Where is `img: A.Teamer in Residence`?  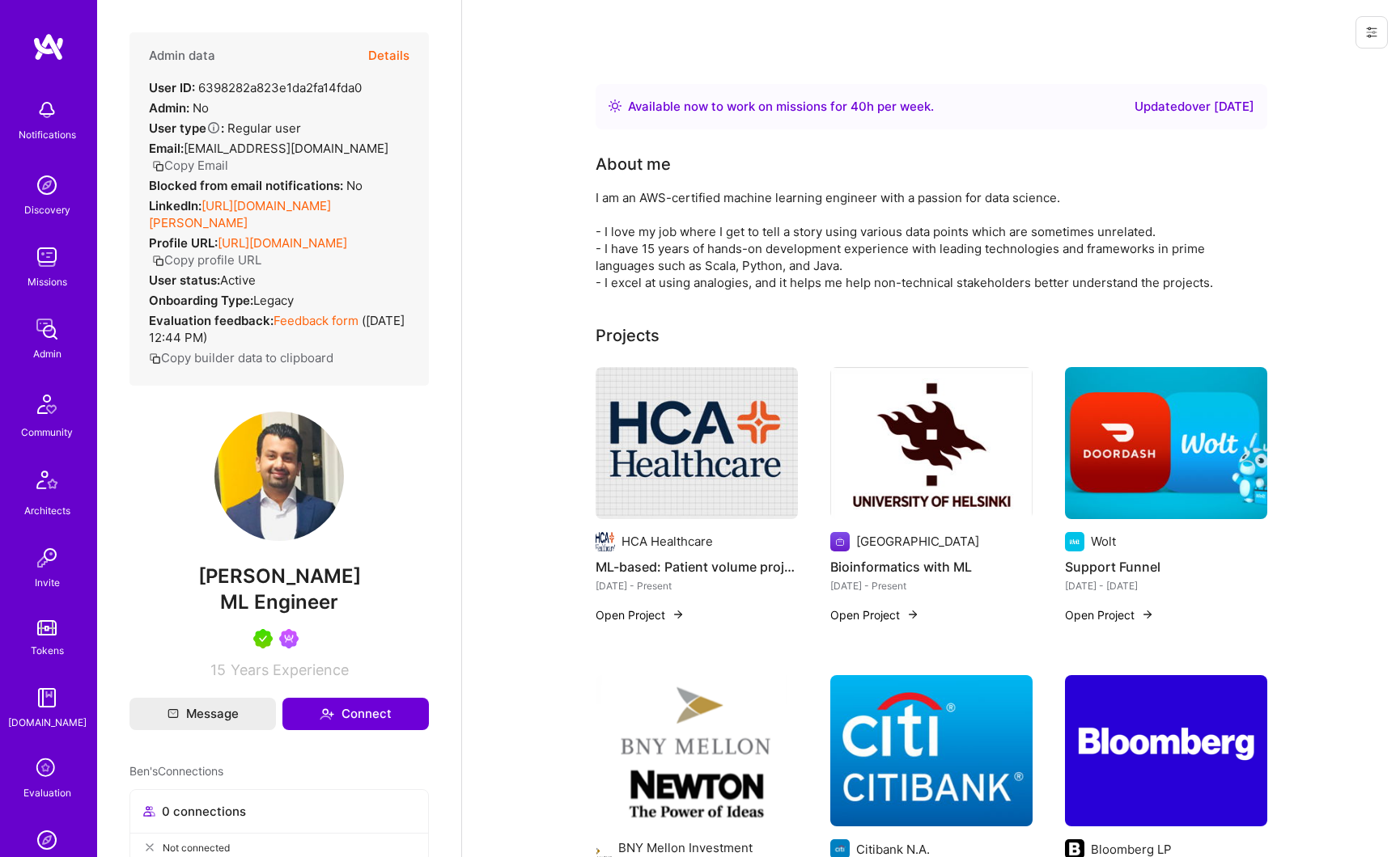 img: A.Teamer in Residence is located at coordinates (263, 639).